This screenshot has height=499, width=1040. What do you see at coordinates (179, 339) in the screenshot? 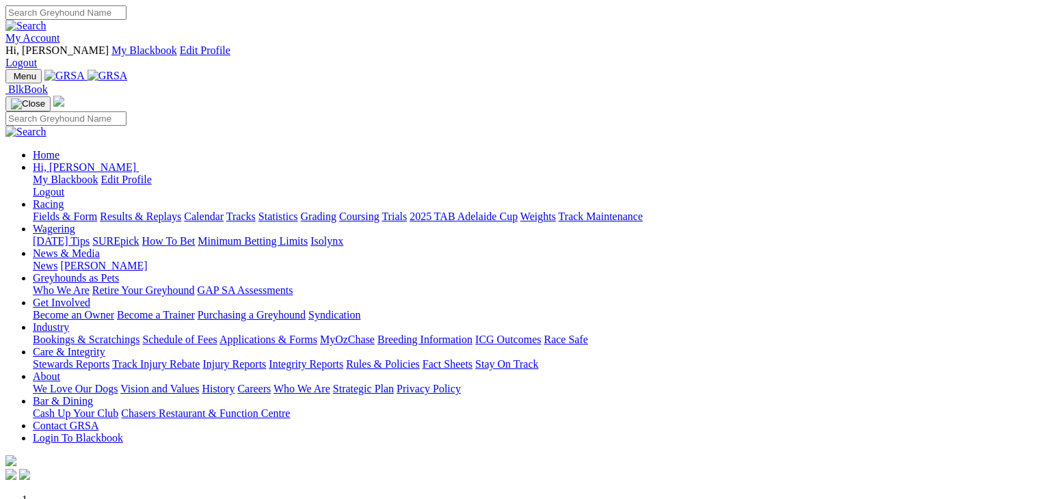
I see `a: Schedule of Fees` at bounding box center [179, 339].